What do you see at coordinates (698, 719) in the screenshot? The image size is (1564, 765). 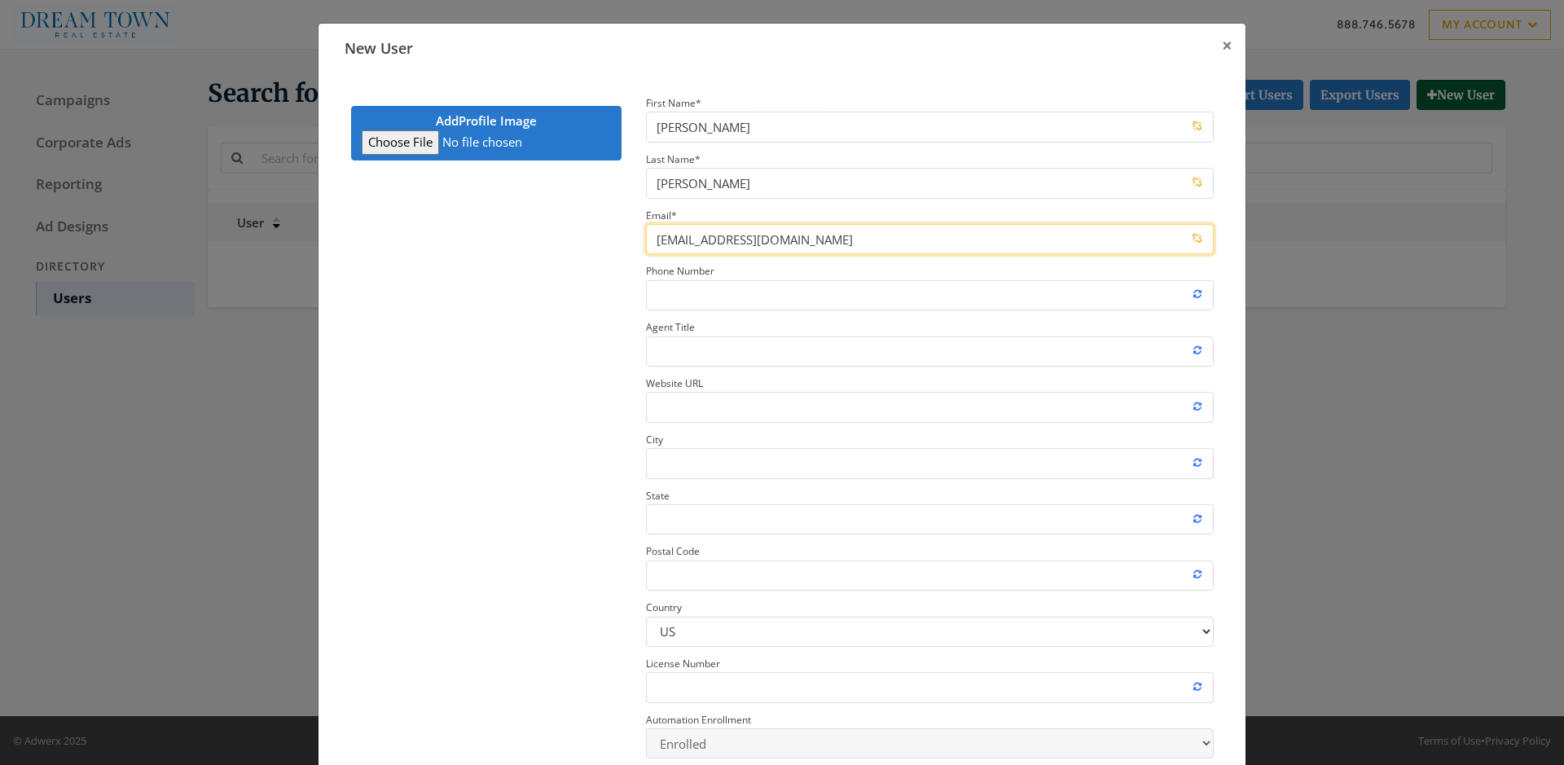 I see `small: Automation Enrollment` at bounding box center [698, 719].